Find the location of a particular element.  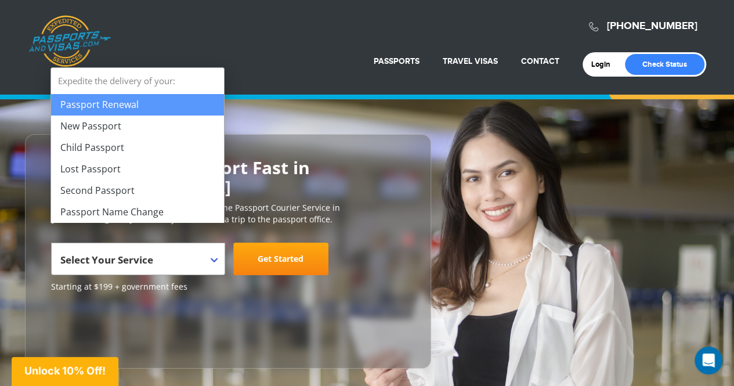

li: Child Passport is located at coordinates (138, 147).